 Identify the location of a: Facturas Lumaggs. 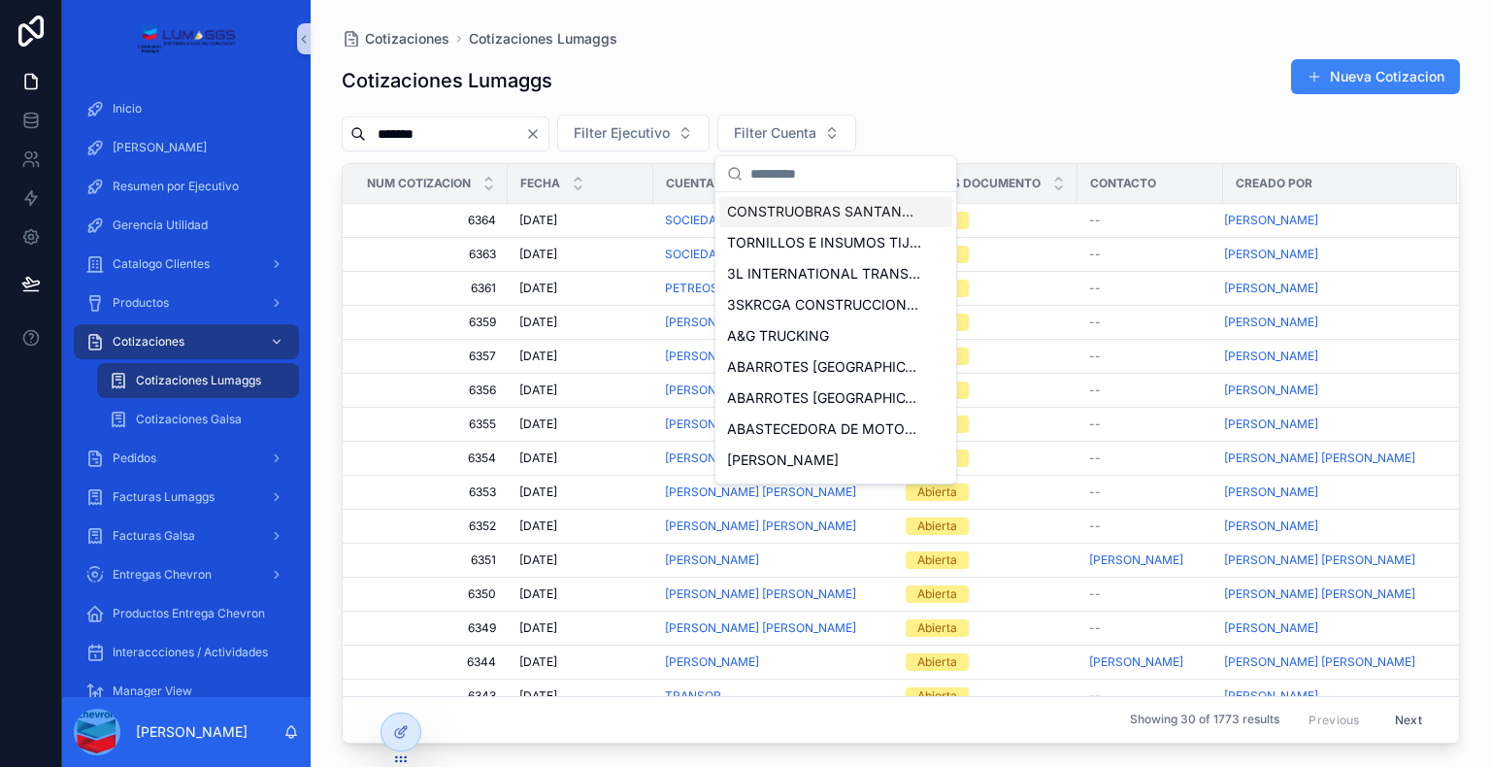
(186, 497).